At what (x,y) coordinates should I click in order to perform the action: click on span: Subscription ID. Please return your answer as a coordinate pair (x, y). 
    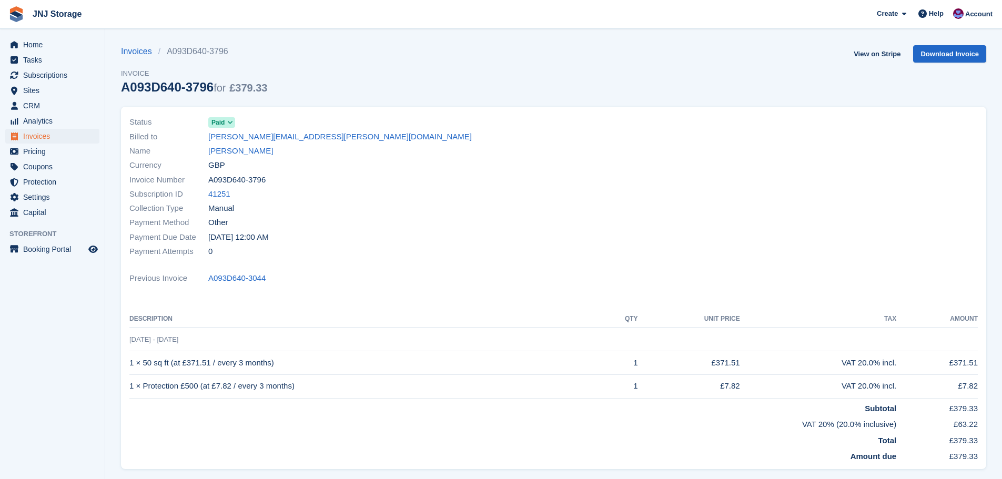
    Looking at the image, I should click on (169, 194).